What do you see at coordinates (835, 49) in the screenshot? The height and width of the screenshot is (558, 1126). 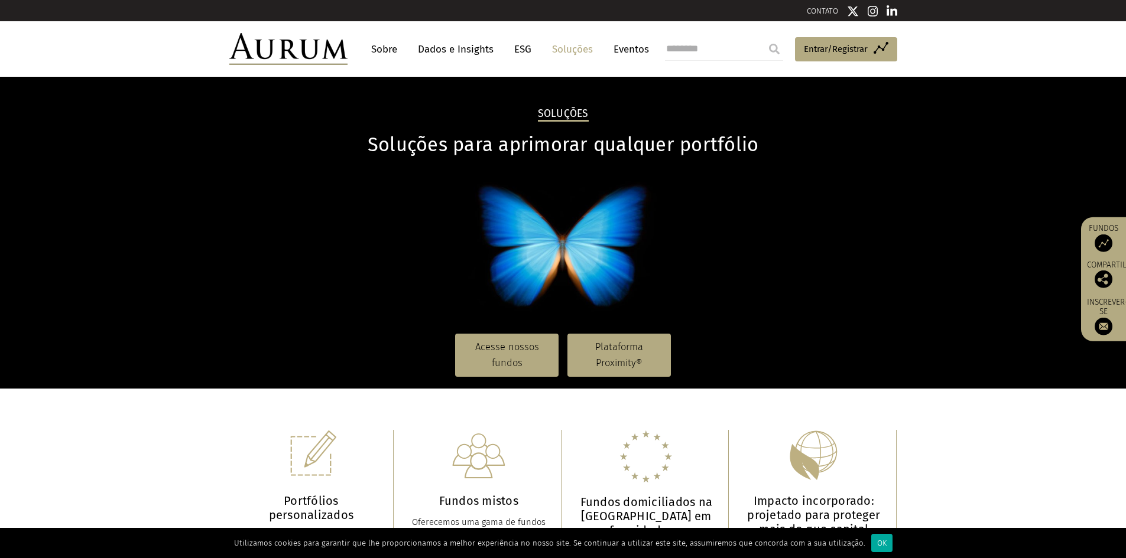 I see `font: Entrar/Registrar` at bounding box center [835, 49].